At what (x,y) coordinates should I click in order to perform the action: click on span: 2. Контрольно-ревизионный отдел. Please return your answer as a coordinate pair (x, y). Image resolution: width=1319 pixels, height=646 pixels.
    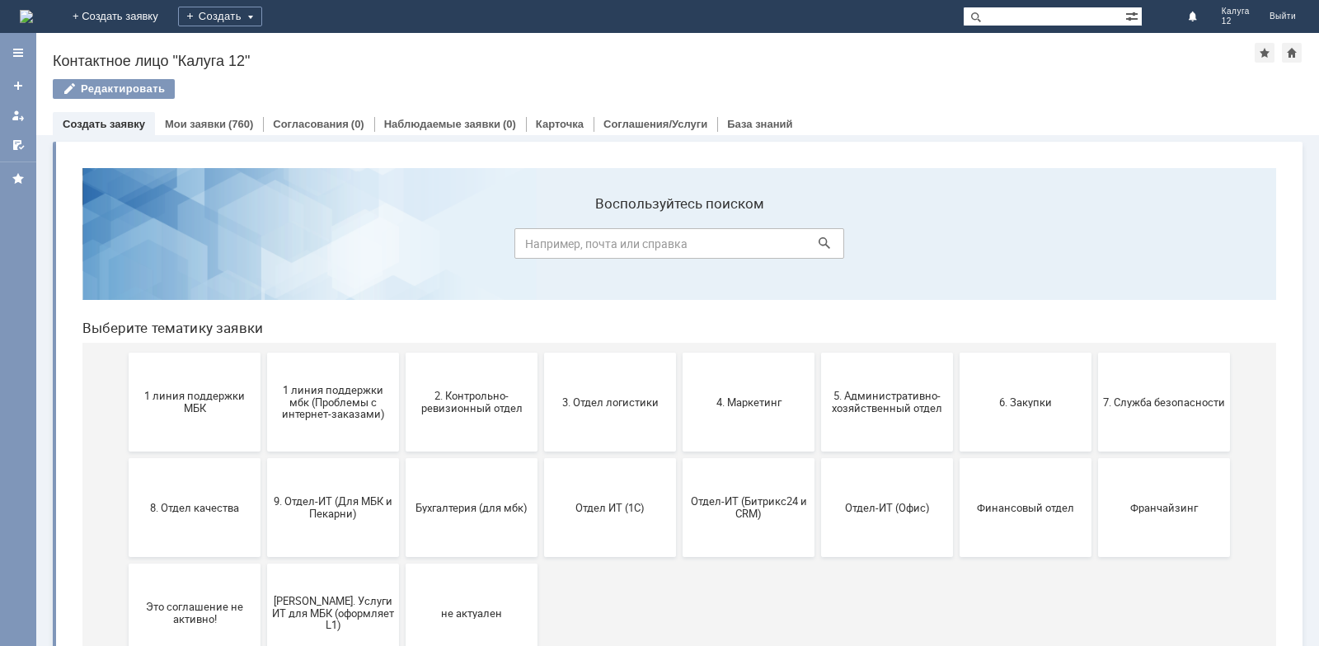
    Looking at the image, I should click on (402, 247).